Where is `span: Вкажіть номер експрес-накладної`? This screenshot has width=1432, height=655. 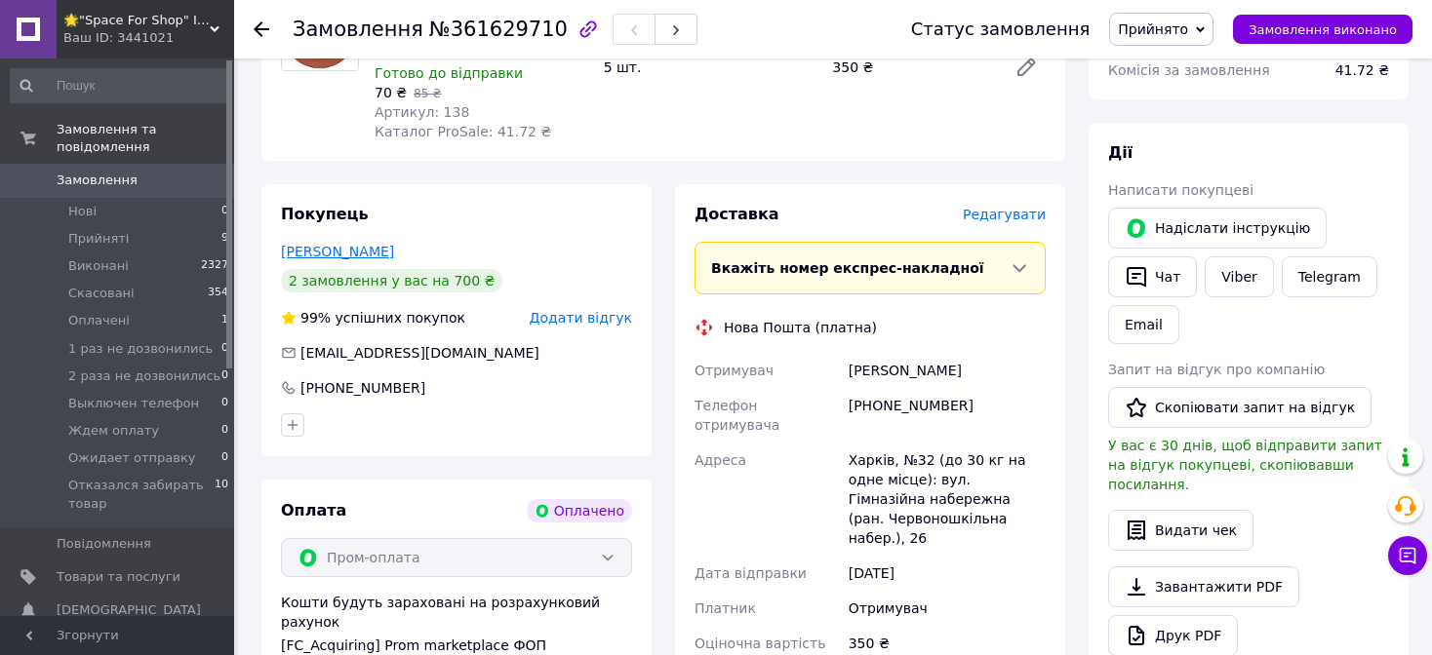
span: Вкажіть номер експрес-накладної is located at coordinates (847, 268).